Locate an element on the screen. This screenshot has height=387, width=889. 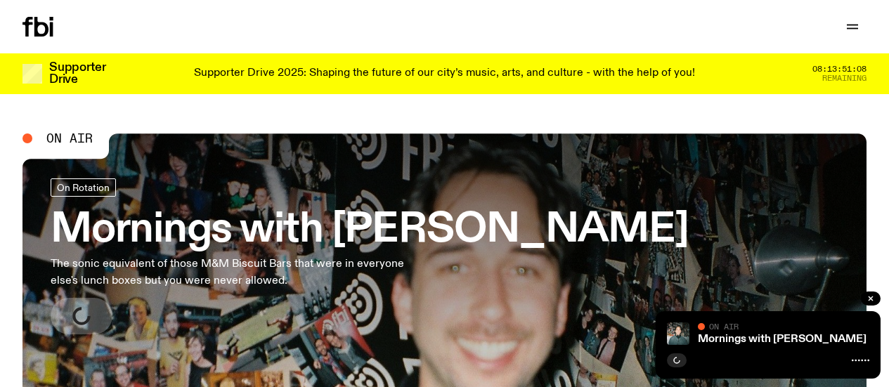
p: Supporter Drive 2025: Shaping the future of our city’s music, arts, and culture - with the help o... is located at coordinates (444, 74).